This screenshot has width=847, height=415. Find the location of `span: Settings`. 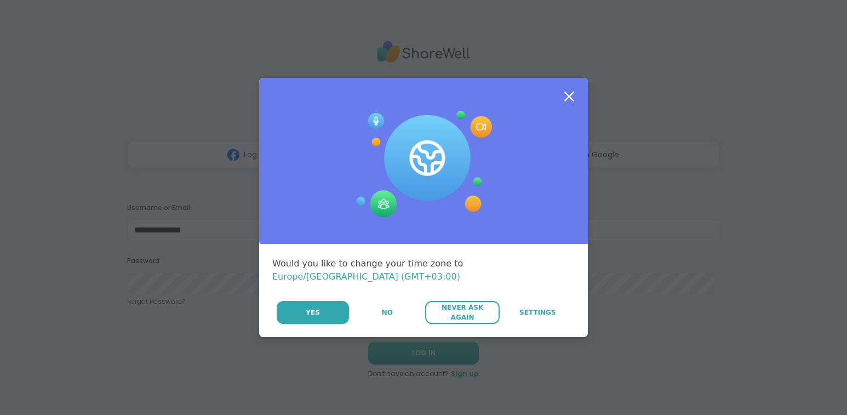

span: Settings is located at coordinates (537, 312).